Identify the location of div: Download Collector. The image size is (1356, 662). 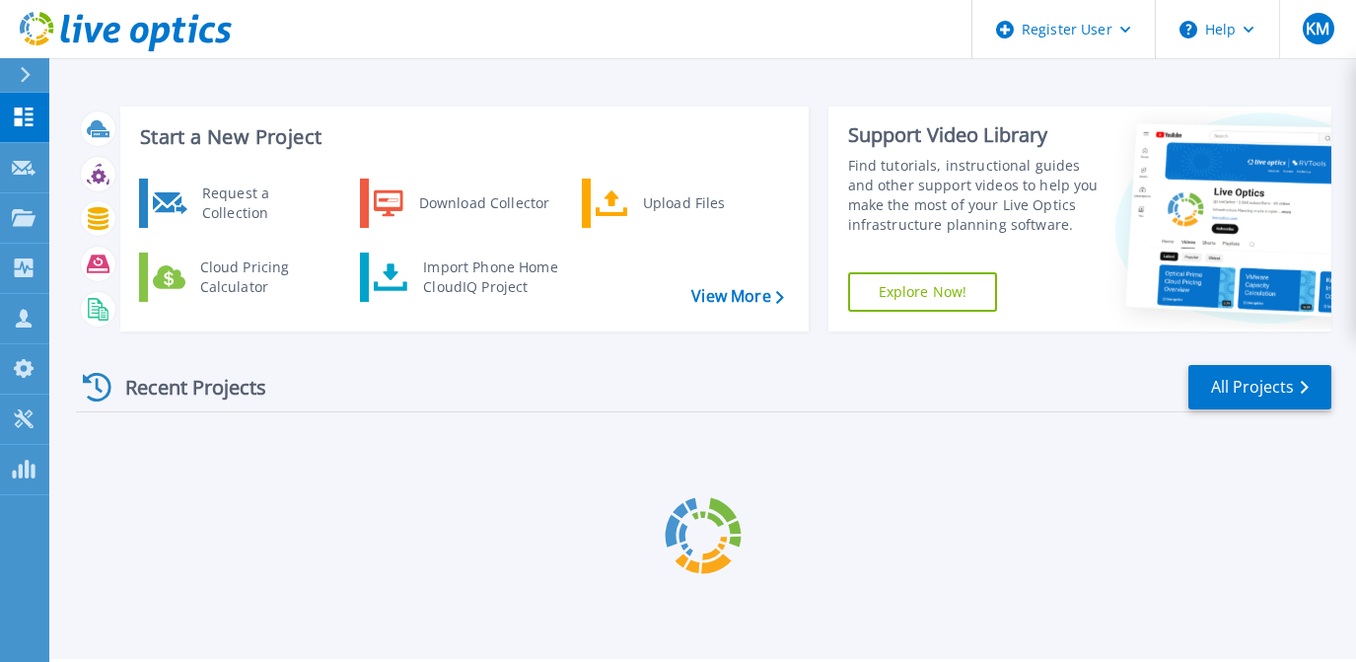
(483, 203).